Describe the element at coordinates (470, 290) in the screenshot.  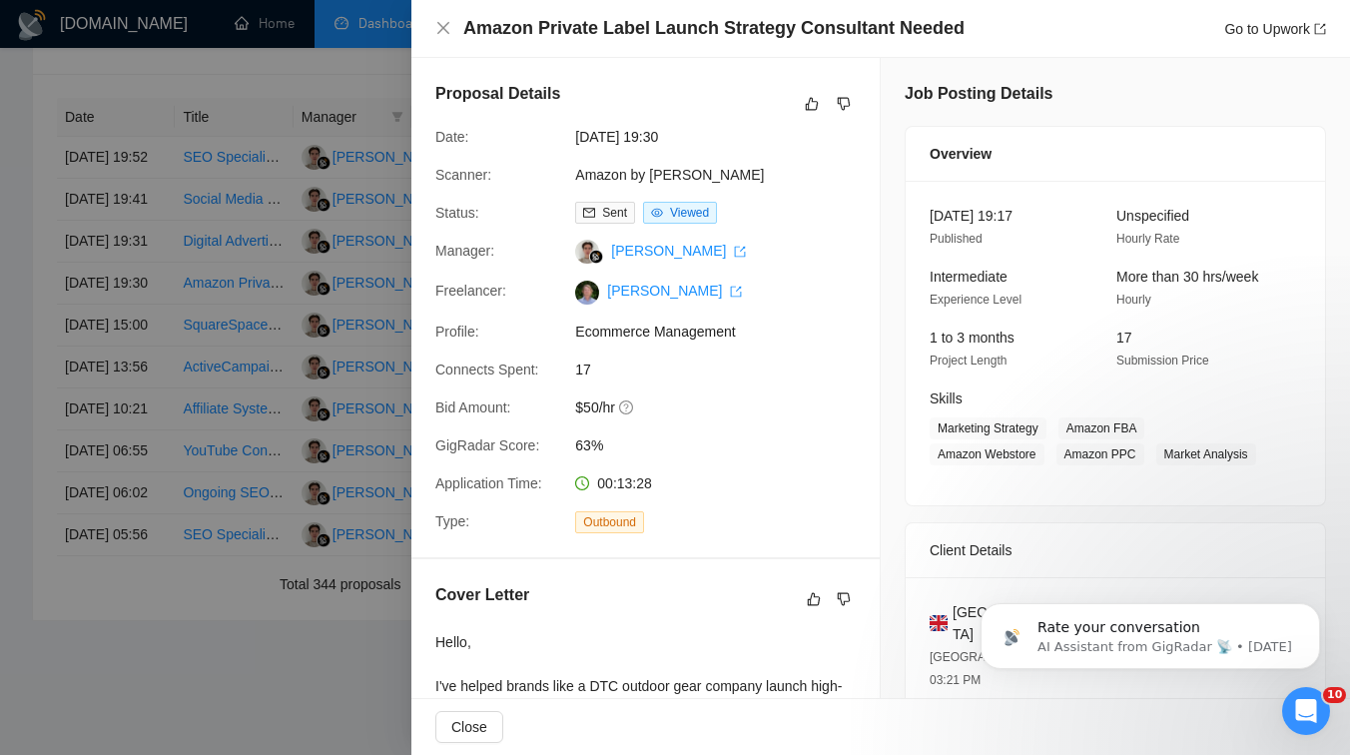
I see `span: Freelancer:` at that location.